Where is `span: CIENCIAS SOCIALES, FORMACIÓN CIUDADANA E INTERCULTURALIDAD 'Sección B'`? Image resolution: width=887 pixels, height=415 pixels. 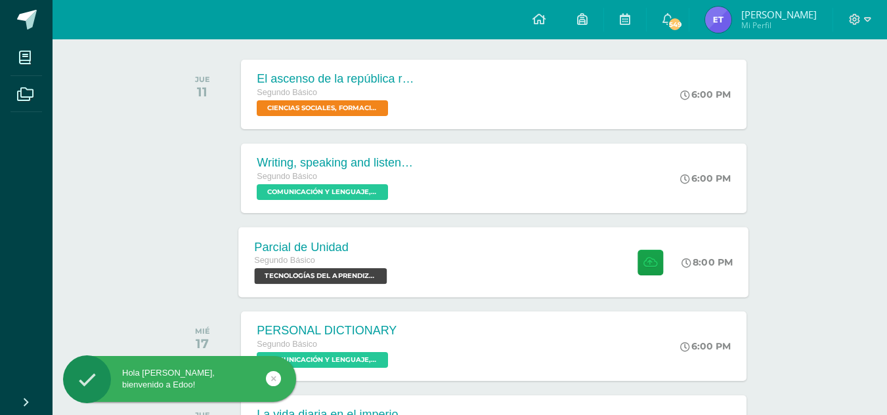 span: CIENCIAS SOCIALES, FORMACIÓN CIUDADANA E INTERCULTURALIDAD 'Sección B' is located at coordinates (322, 108).